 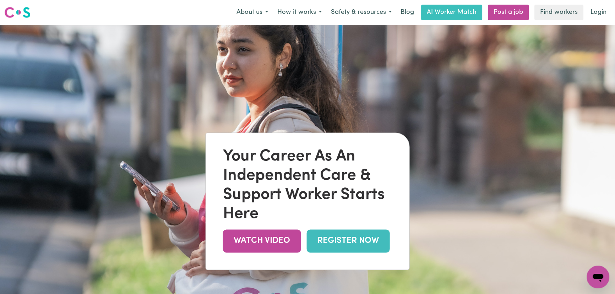 What do you see at coordinates (307, 185) in the screenshot?
I see `div: Your Career As An Independent Care & Support Worker Starts Here` at bounding box center [307, 185].